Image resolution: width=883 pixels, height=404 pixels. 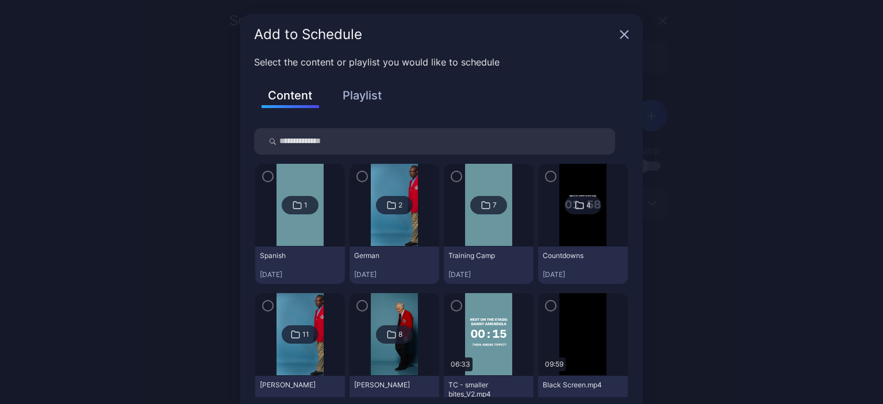 I want to click on div: 2, so click(x=400, y=205).